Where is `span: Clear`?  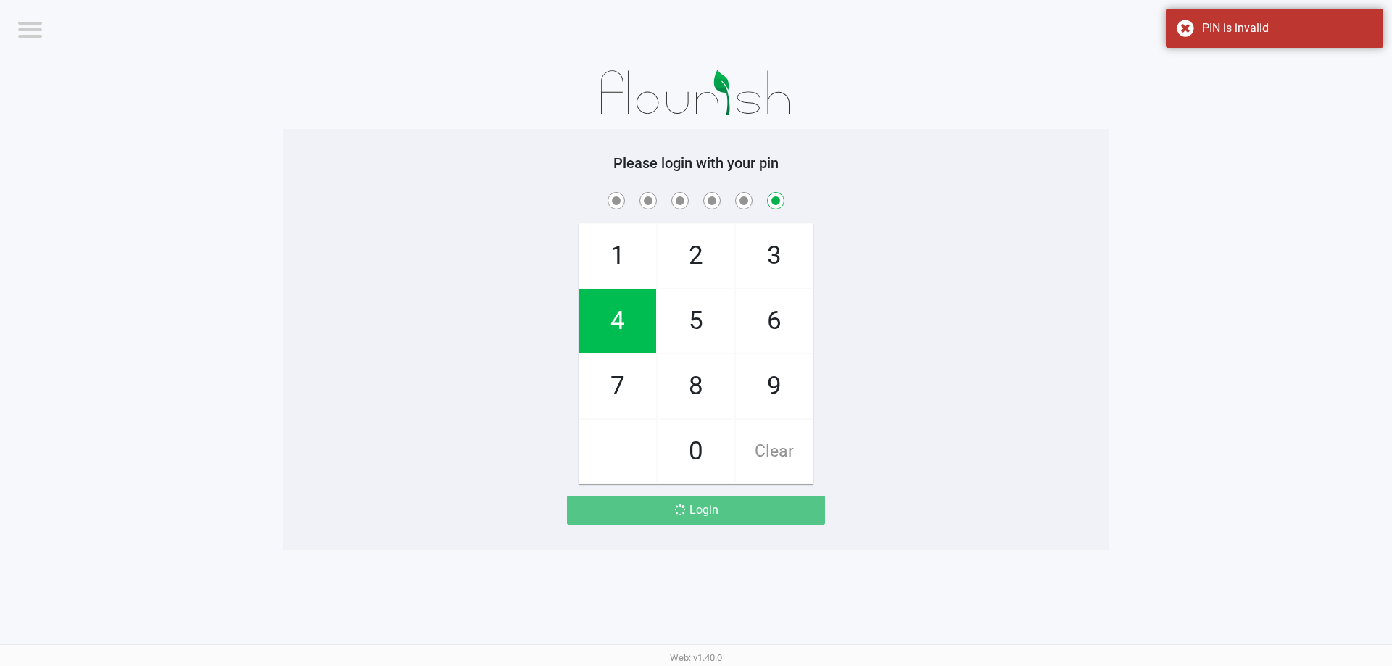 span: Clear is located at coordinates (774, 452).